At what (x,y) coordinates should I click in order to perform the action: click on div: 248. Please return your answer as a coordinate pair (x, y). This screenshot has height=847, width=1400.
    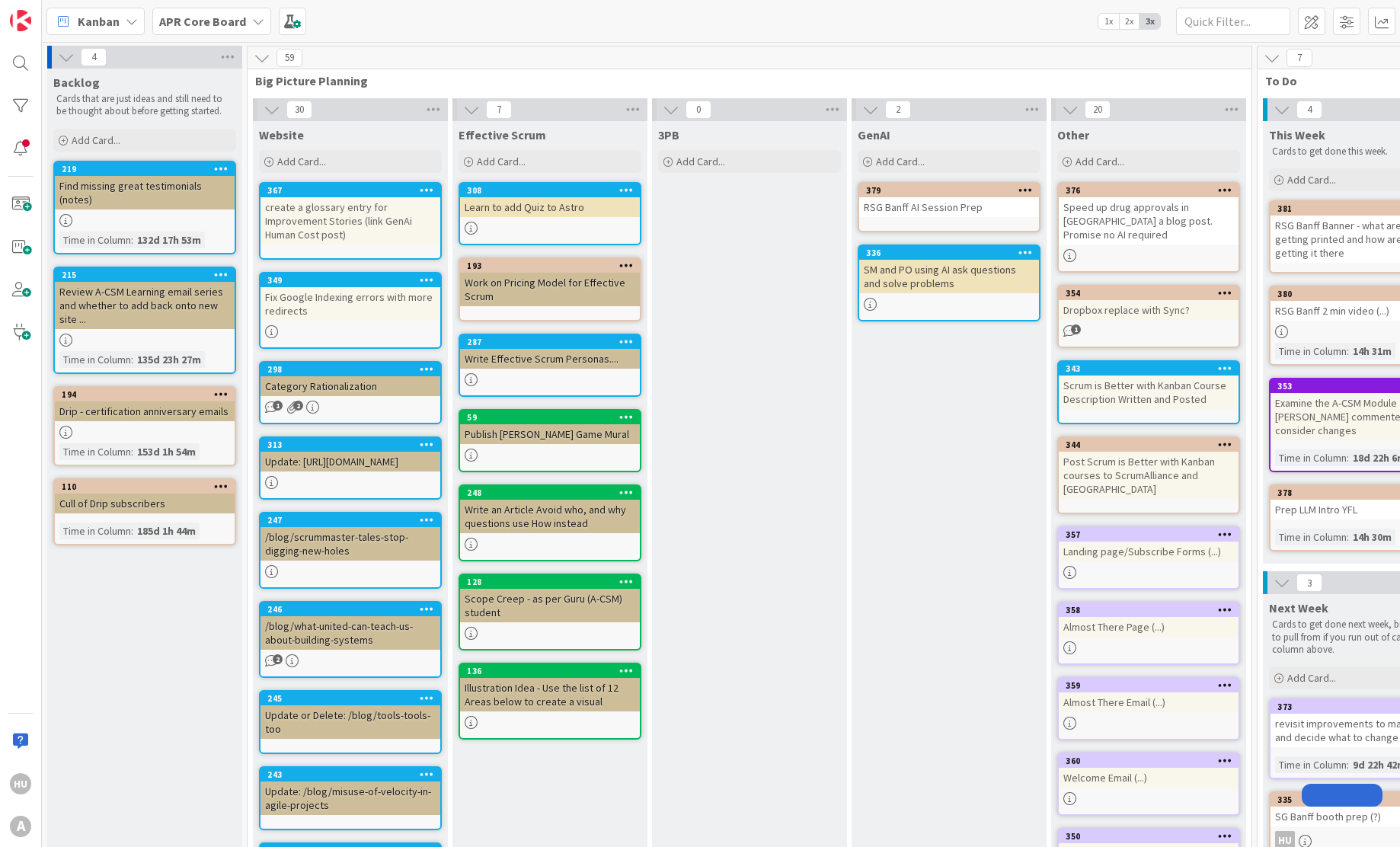
    Looking at the image, I should click on (553, 493).